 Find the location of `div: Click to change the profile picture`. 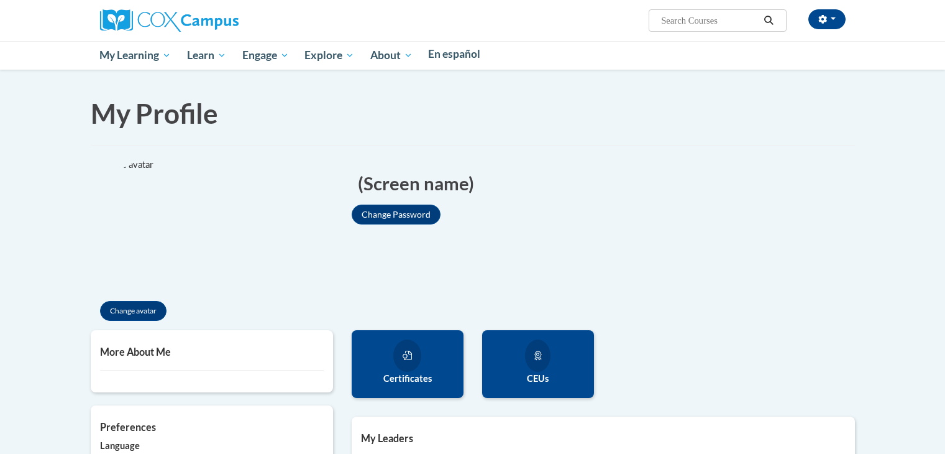

div: Click to change the profile picture is located at coordinates (159, 226).